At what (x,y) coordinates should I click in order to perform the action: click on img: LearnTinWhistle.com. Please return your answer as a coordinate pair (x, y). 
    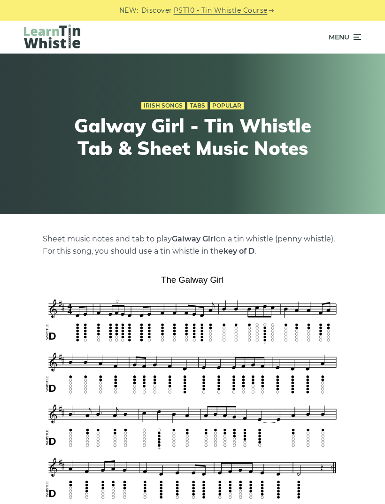
    Looking at the image, I should click on (52, 36).